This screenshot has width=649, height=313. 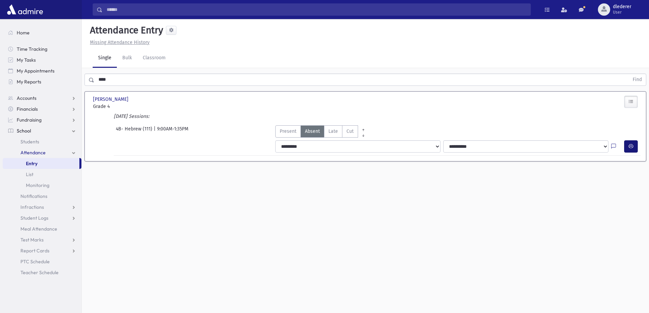 I want to click on span: Grade 4, so click(x=136, y=106).